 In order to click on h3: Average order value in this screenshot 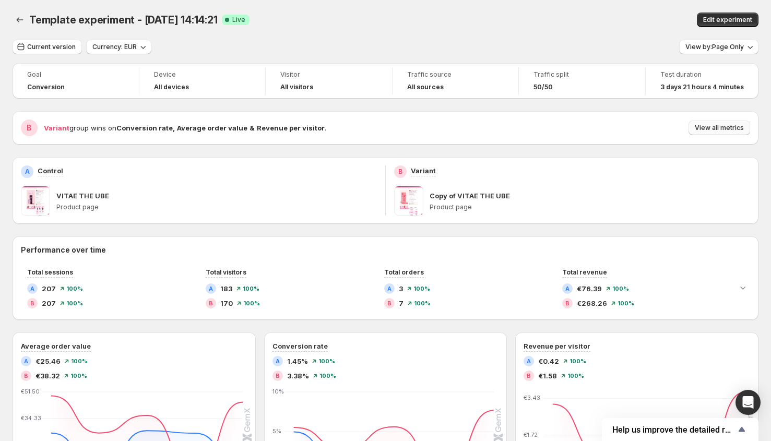, I will do `click(56, 346)`.